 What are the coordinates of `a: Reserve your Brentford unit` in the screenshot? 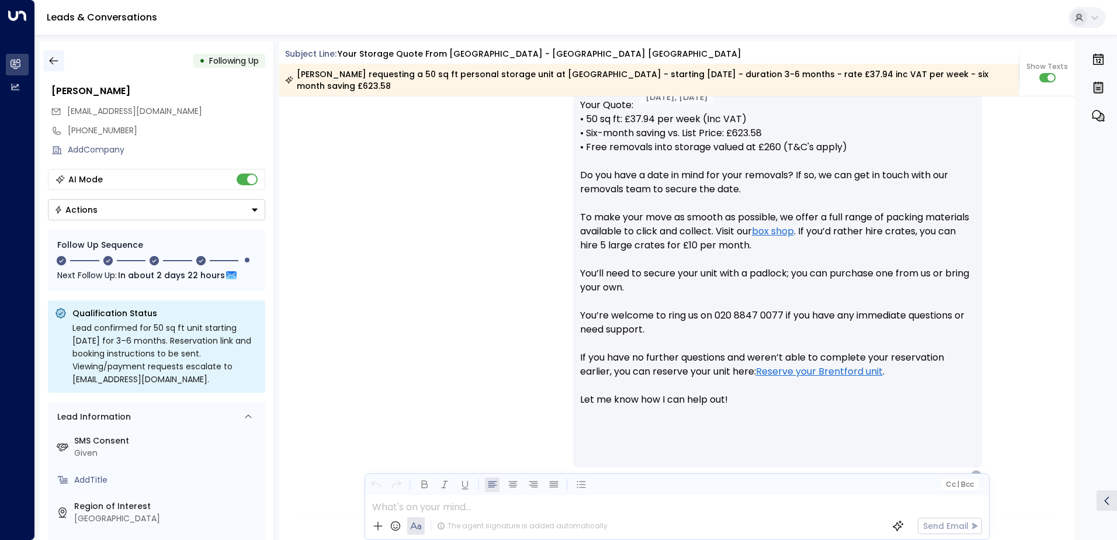 It's located at (819, 372).